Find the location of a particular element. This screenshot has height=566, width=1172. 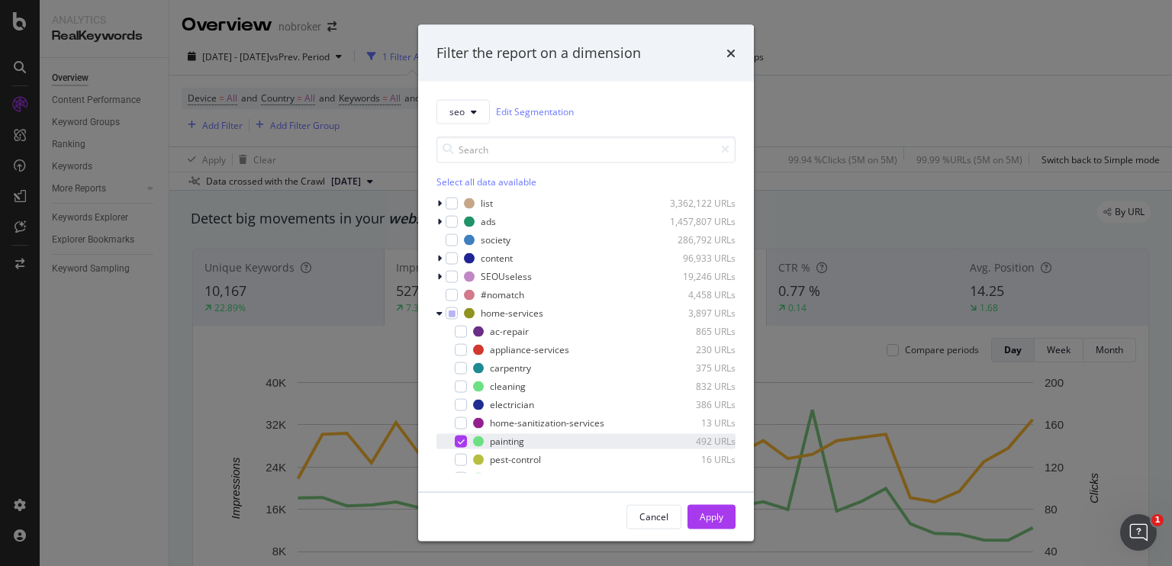

div: 3,897 URLs is located at coordinates (698, 313).